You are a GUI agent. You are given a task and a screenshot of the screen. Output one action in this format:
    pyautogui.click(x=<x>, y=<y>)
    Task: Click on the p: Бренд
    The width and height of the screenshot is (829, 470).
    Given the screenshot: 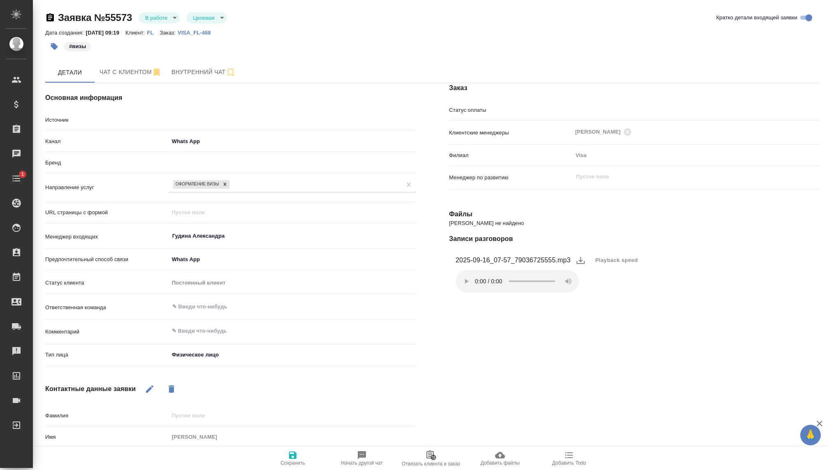 What is the action you would take?
    pyautogui.click(x=107, y=163)
    